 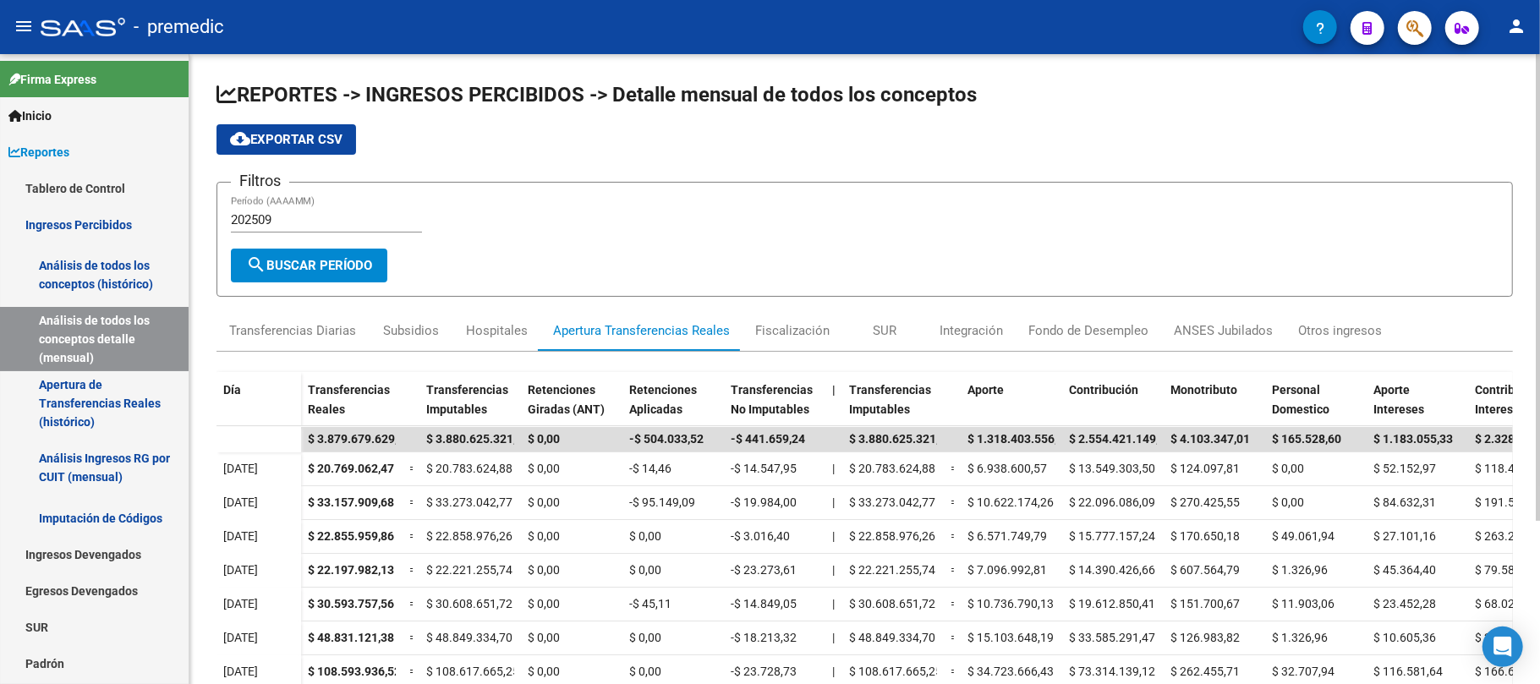 I want to click on datatable-header-cell: Personal Domestico, so click(x=1316, y=408).